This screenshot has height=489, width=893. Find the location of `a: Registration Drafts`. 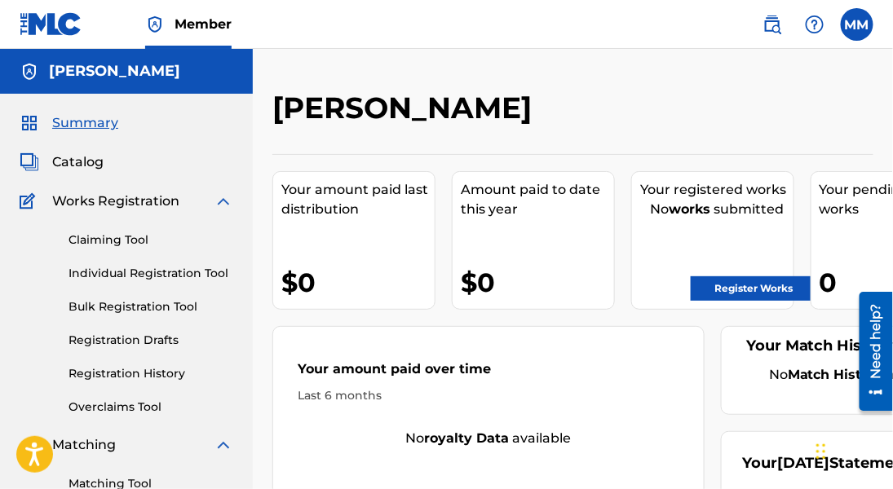

a: Registration Drafts is located at coordinates (151, 340).